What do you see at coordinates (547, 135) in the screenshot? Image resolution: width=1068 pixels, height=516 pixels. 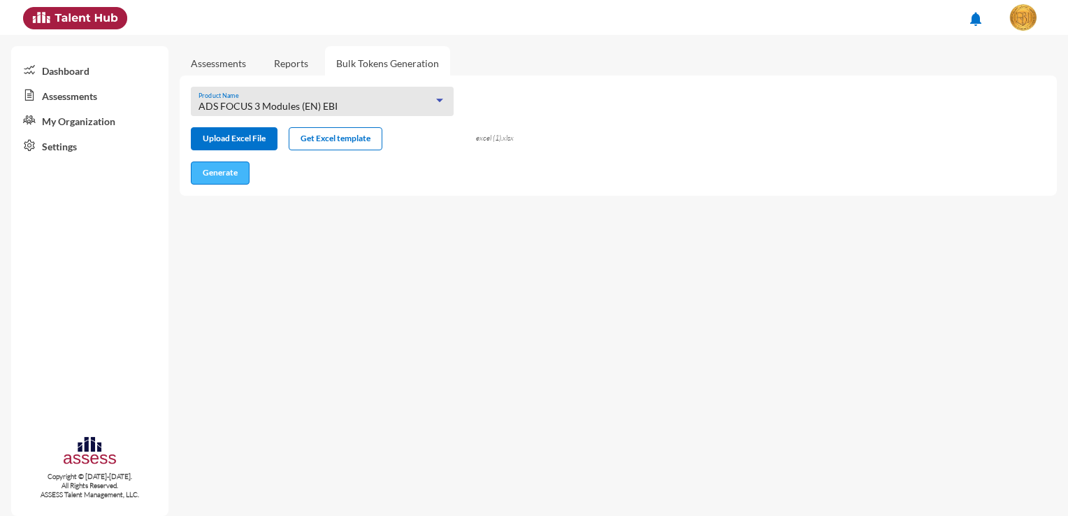 I see `p: excel (1).xlsx` at bounding box center [547, 135].